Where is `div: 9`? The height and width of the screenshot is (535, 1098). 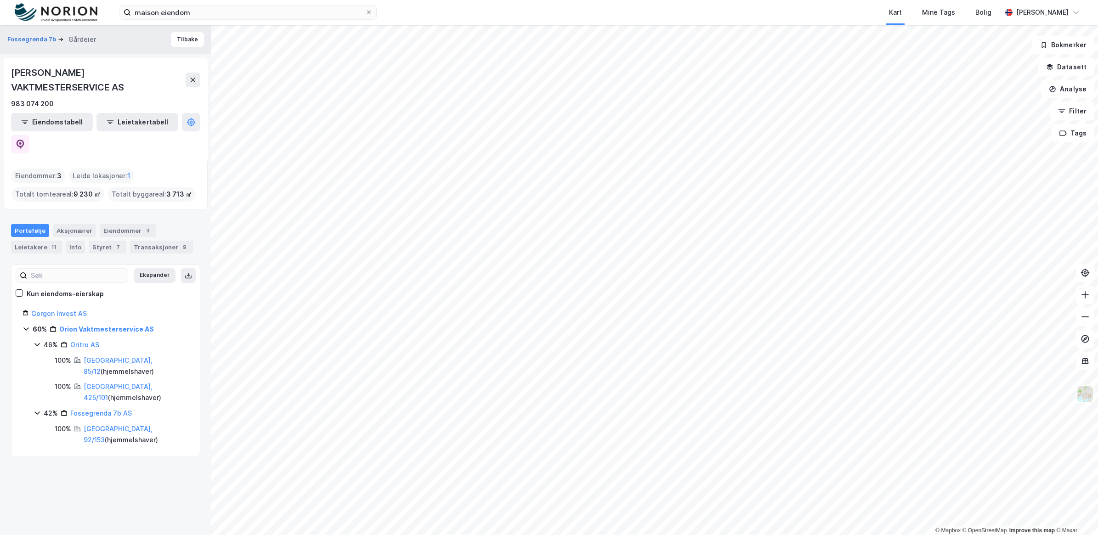
div: 9 is located at coordinates (185, 247).